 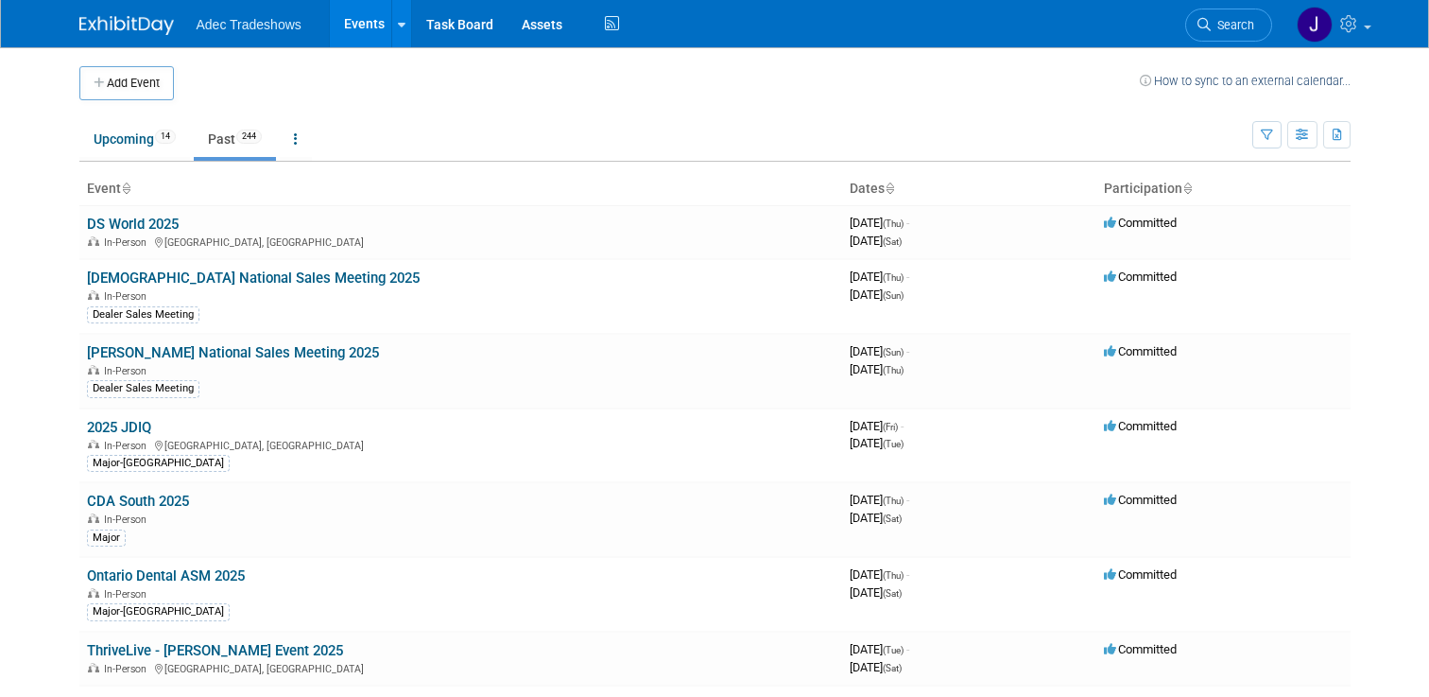 I want to click on button: Add Event, so click(x=127, y=83).